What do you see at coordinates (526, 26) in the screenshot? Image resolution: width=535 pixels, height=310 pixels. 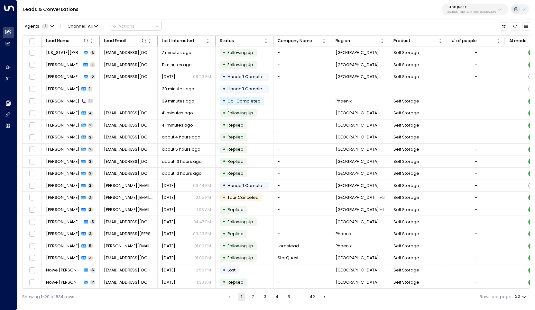 I see `button: Archived Leads` at bounding box center [526, 26].